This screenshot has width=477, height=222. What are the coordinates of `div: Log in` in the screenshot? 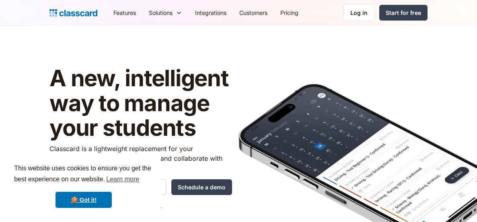 It's located at (359, 12).